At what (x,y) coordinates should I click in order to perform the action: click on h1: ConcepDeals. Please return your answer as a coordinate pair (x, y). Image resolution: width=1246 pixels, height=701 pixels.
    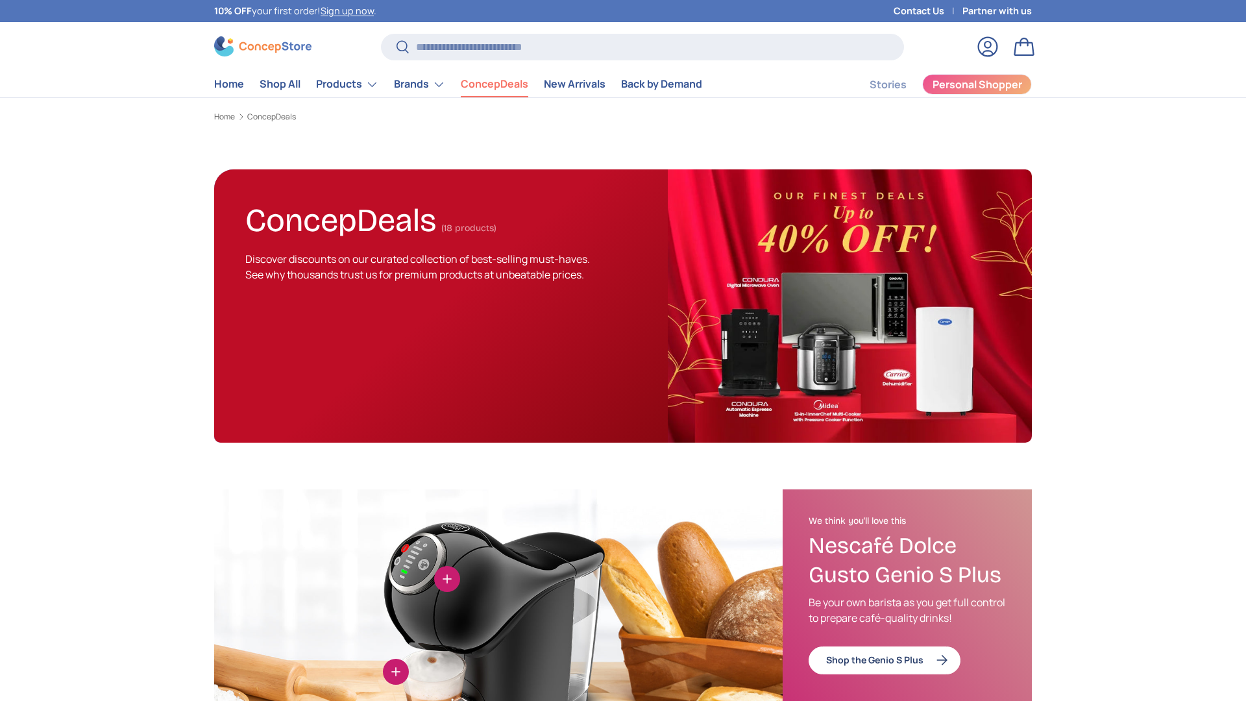
    Looking at the image, I should click on (341, 217).